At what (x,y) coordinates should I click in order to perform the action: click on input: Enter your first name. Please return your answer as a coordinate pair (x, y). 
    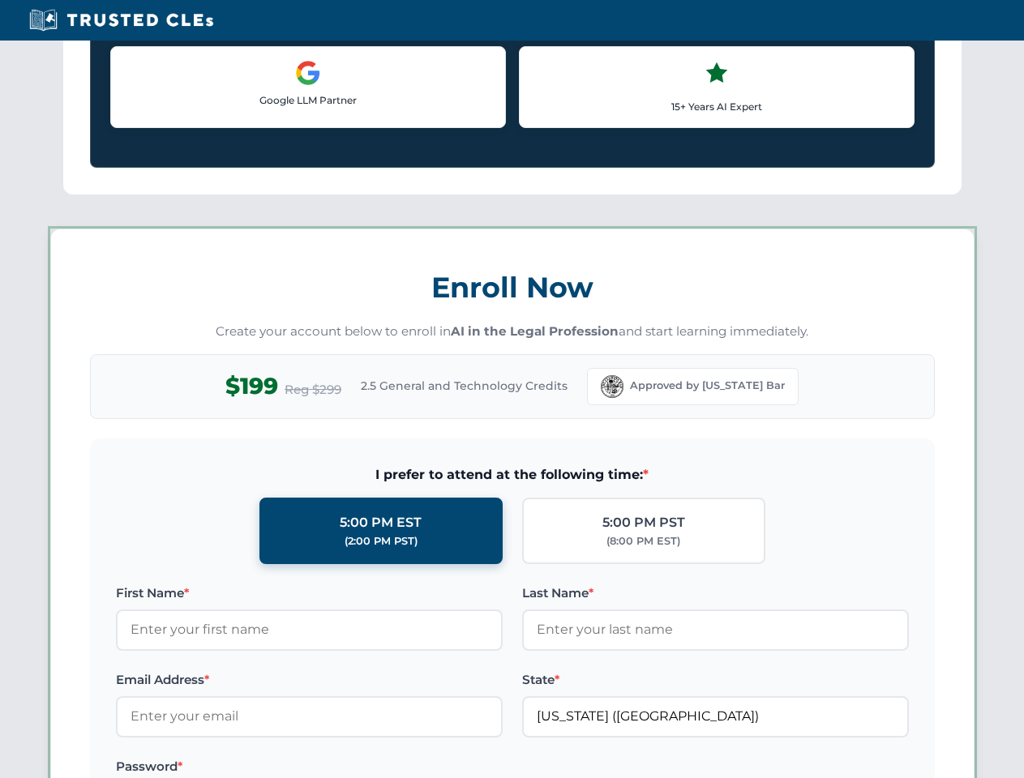
    Looking at the image, I should click on (309, 630).